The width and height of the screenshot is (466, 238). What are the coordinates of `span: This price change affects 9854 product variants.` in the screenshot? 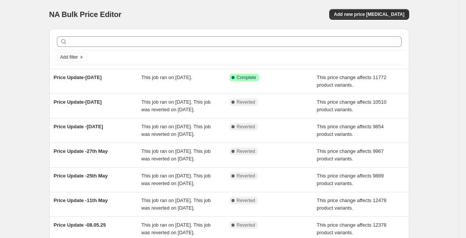 It's located at (350, 130).